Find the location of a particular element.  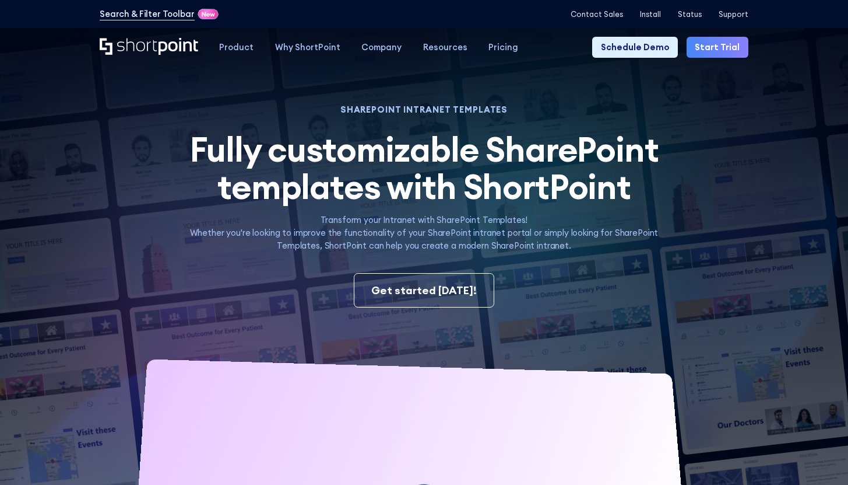

div: Product is located at coordinates (236, 47).